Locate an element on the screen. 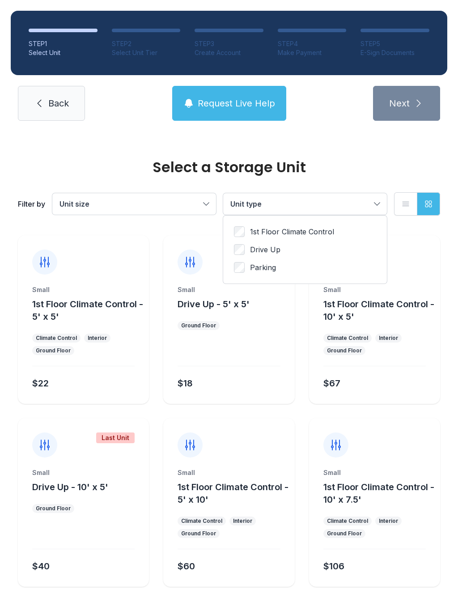  div: $106 is located at coordinates (333, 566).